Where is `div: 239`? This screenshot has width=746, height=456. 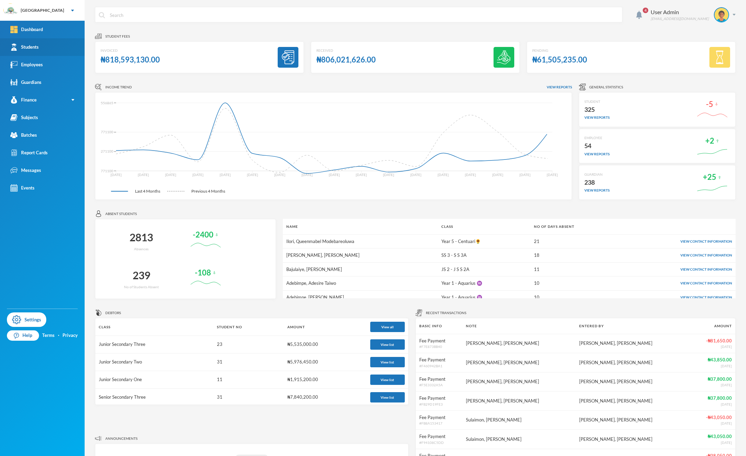 div: 239 is located at coordinates (141, 275).